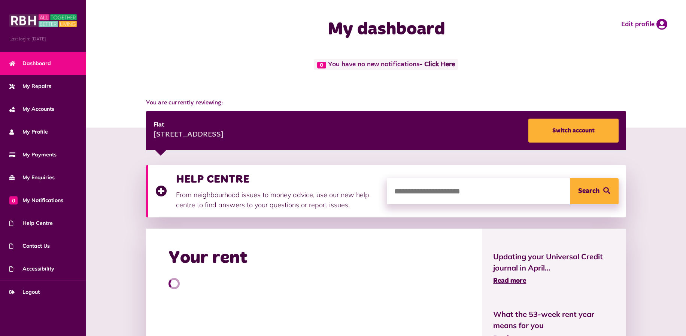  What do you see at coordinates (208, 259) in the screenshot?
I see `h2: Your rent` at bounding box center [208, 259].